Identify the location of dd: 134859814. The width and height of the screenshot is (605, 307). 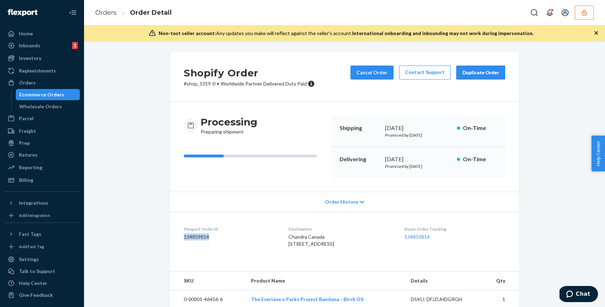
(230, 237).